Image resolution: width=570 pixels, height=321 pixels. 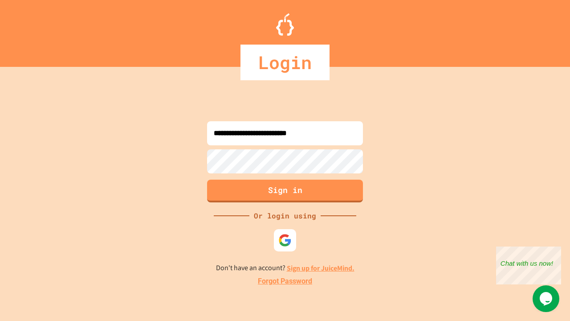 What do you see at coordinates (285, 62) in the screenshot?
I see `div: Login` at bounding box center [285, 62].